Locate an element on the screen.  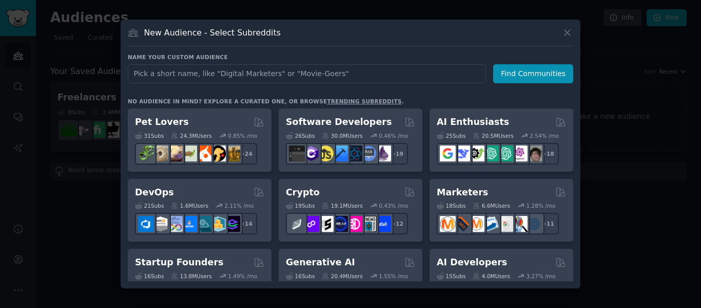
img: OpenAIDev is located at coordinates (520, 153).